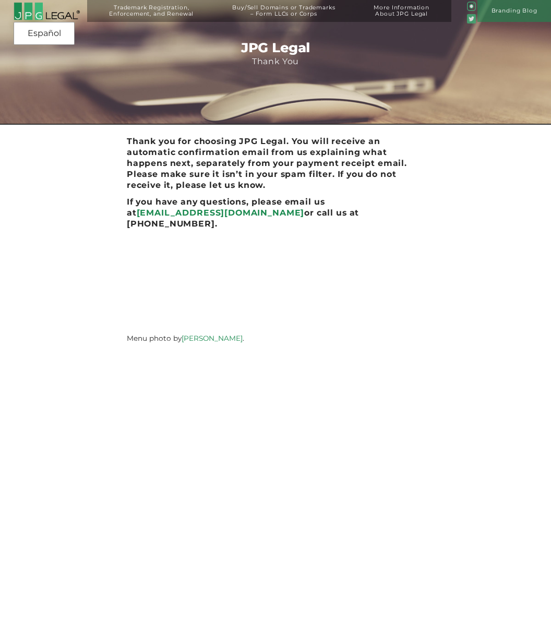 This screenshot has height=643, width=551. What do you see at coordinates (276, 163) in the screenshot?
I see `h2: Thank you for choosing JPG Legal. You will receive an automatic confirmation email from us explai...` at bounding box center [276, 163].